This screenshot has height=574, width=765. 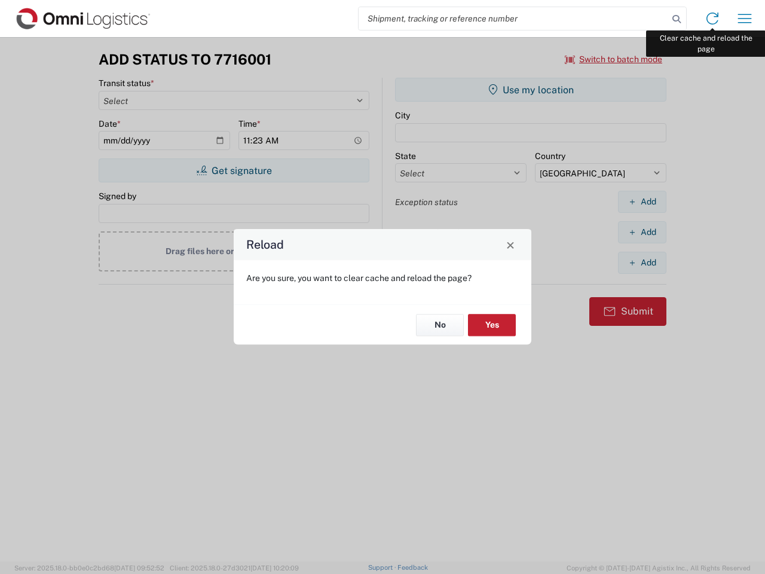 What do you see at coordinates (440, 325) in the screenshot?
I see `button: No` at bounding box center [440, 325].